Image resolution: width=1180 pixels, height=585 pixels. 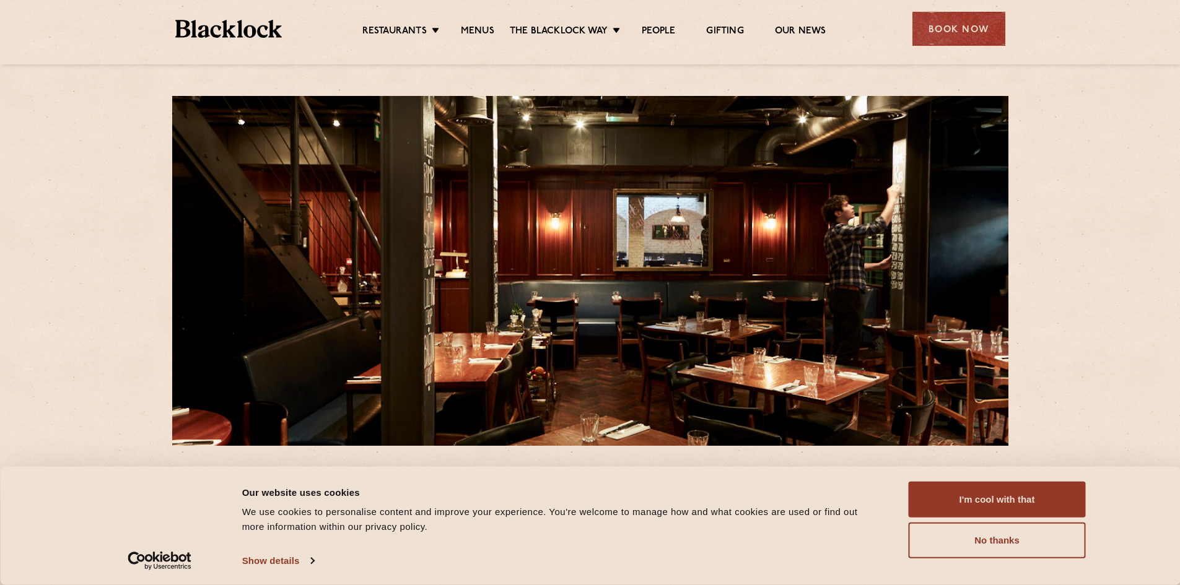 What do you see at coordinates (278, 561) in the screenshot?
I see `a: Show details` at bounding box center [278, 561].